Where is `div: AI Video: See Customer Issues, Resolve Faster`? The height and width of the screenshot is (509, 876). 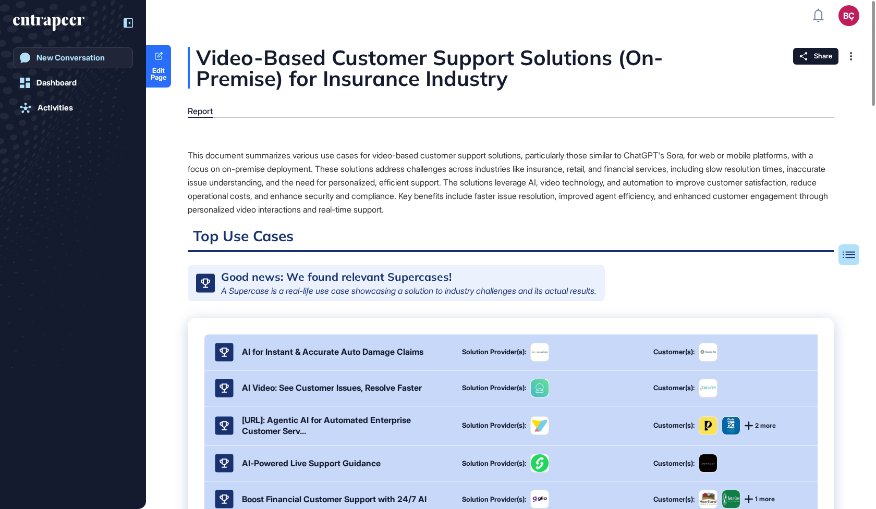 div: AI Video: See Customer Issues, Resolve Faster is located at coordinates (332, 388).